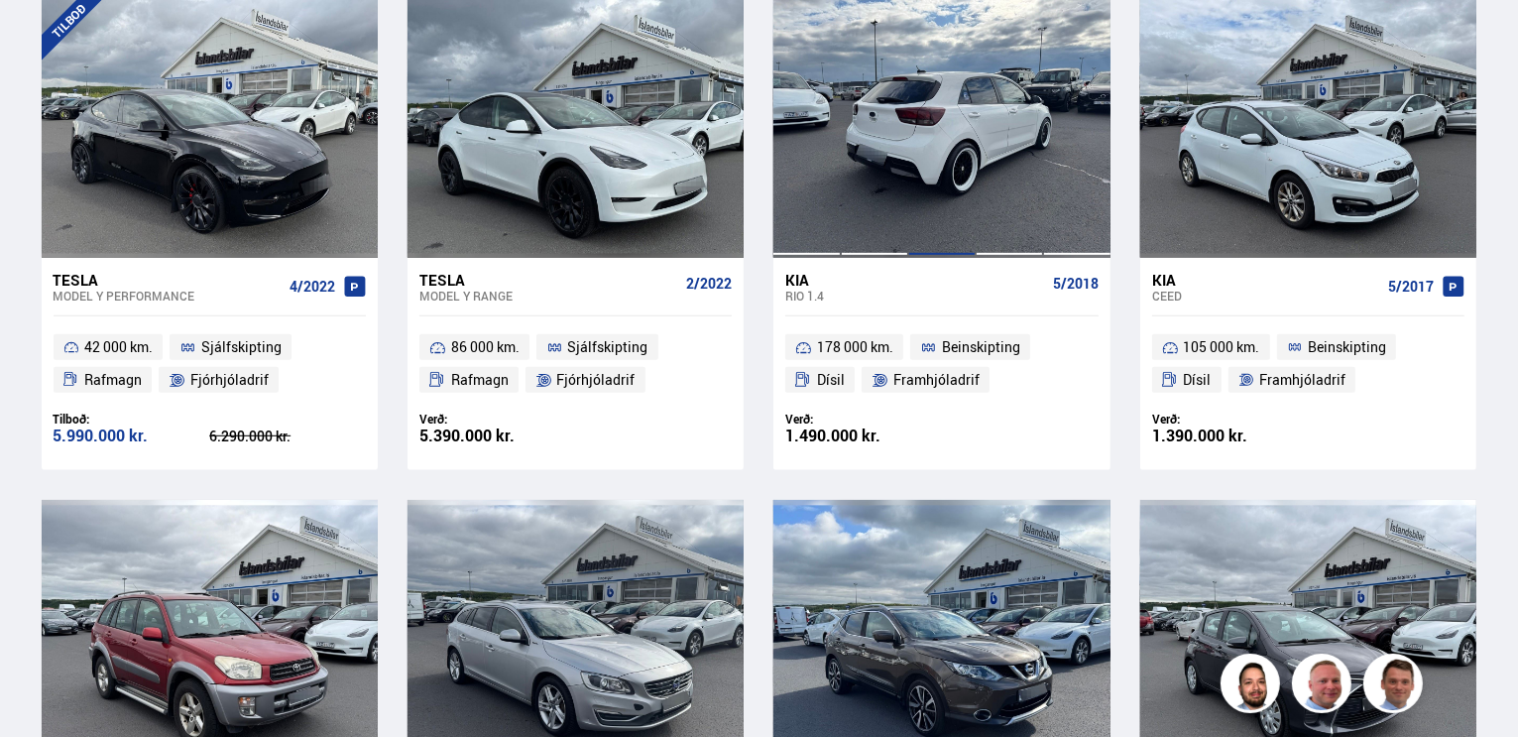 The width and height of the screenshot is (1518, 737). I want to click on div: 1.490.000 kr., so click(864, 435).